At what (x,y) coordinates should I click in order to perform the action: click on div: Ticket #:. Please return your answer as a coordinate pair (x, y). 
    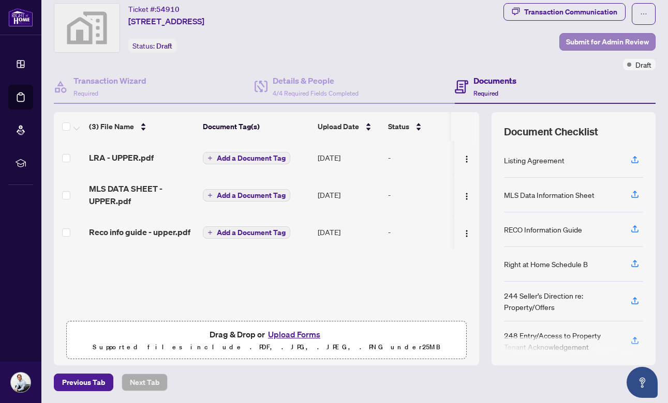
    Looking at the image, I should click on (154, 9).